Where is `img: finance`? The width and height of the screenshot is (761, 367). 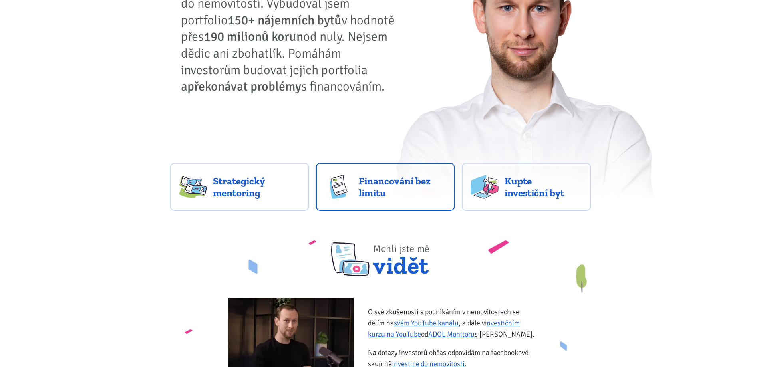 img: finance is located at coordinates (339, 187).